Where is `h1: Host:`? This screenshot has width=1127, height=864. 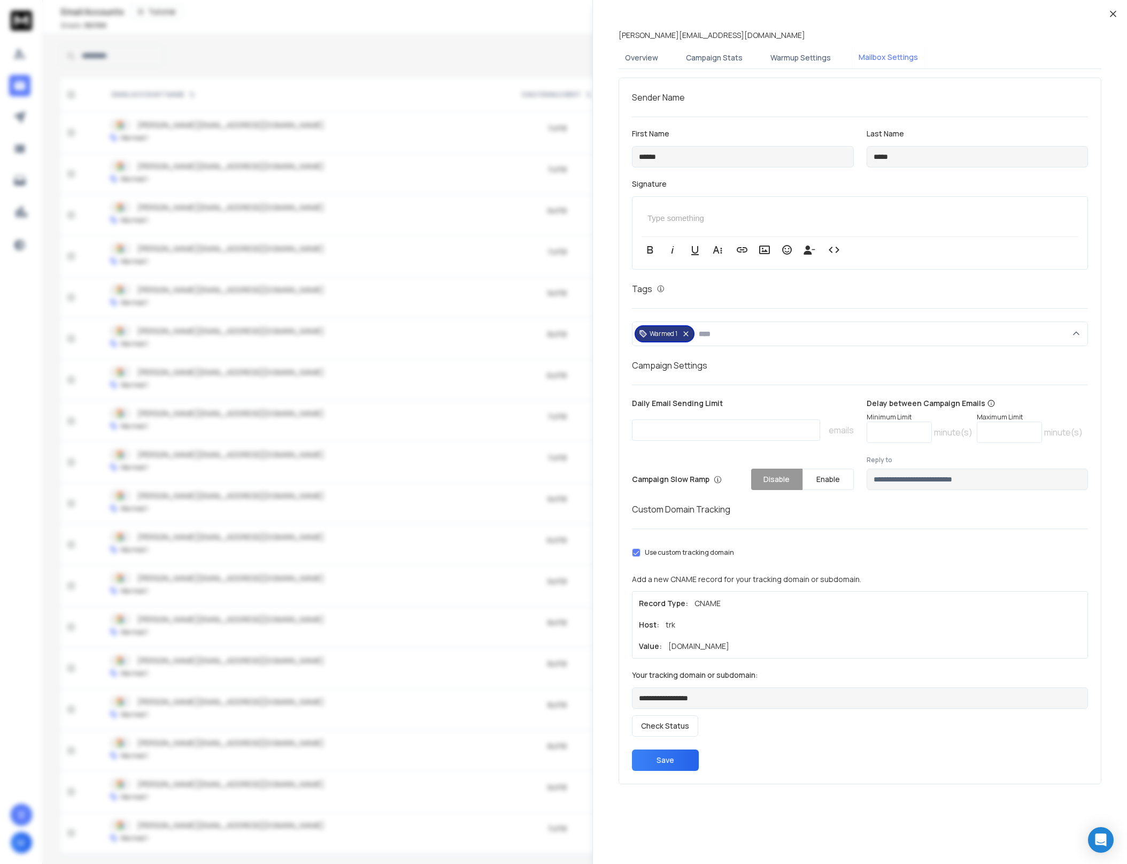
h1: Host: is located at coordinates (649, 625).